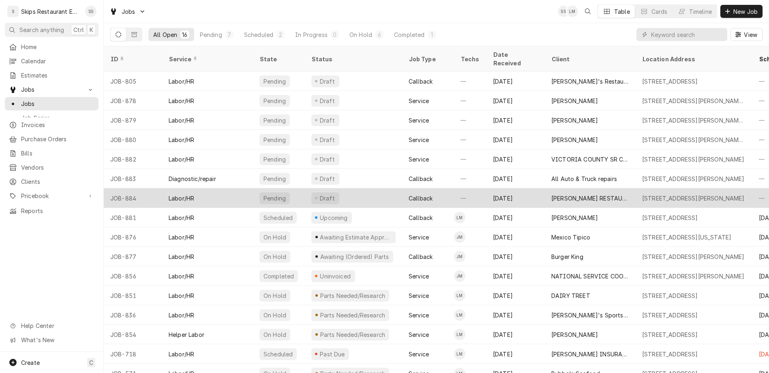 This screenshot has height=373, width=769. What do you see at coordinates (750, 34) in the screenshot?
I see `span: View` at bounding box center [750, 34].